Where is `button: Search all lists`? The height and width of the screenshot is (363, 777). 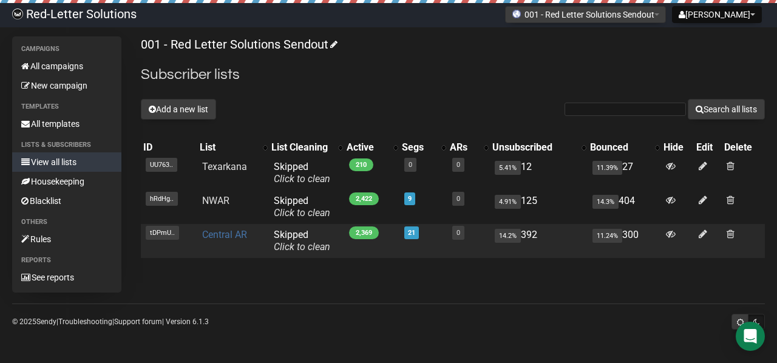 button: Search all lists is located at coordinates (726, 109).